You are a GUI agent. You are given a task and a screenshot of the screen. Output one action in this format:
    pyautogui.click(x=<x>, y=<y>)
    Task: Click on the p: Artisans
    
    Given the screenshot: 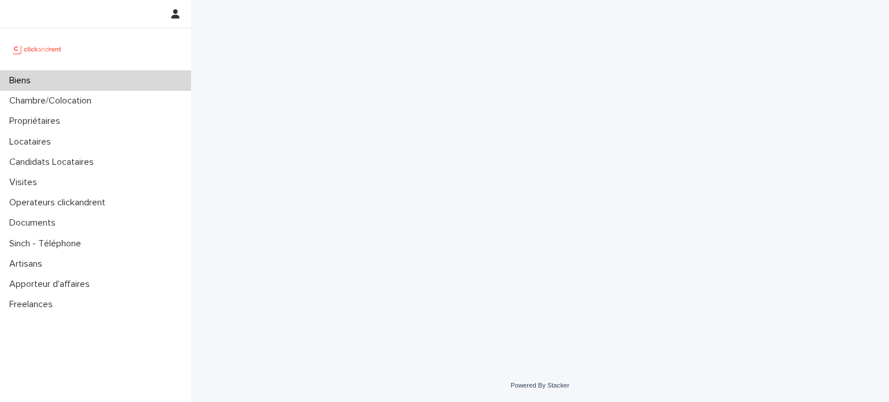 What is the action you would take?
    pyautogui.click(x=28, y=264)
    